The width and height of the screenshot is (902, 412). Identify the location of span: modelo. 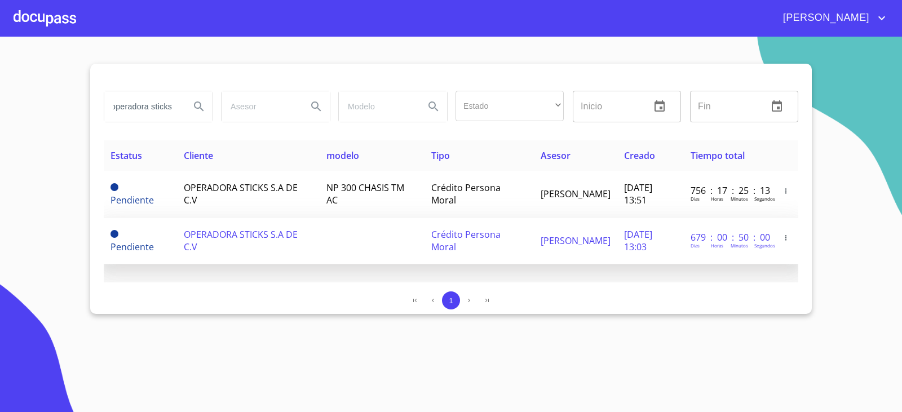
(343, 156).